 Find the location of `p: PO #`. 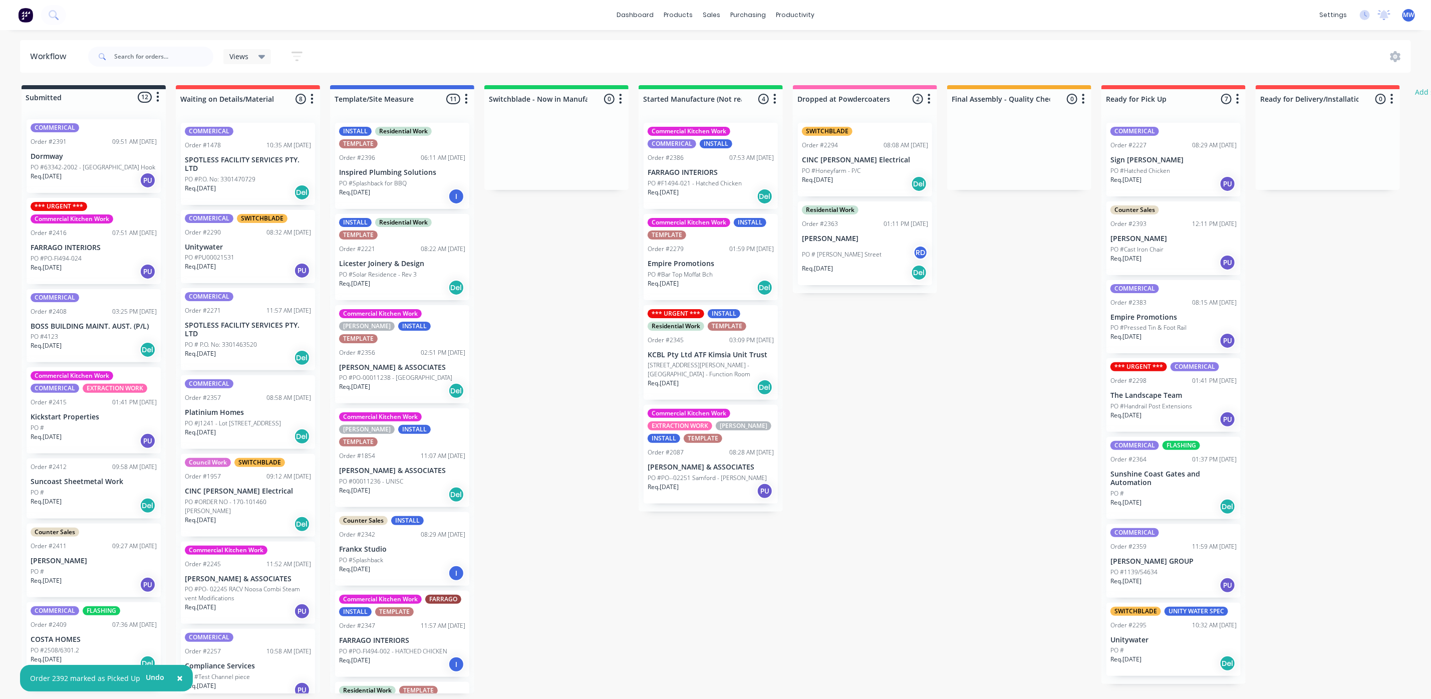

p: PO # is located at coordinates (37, 571).